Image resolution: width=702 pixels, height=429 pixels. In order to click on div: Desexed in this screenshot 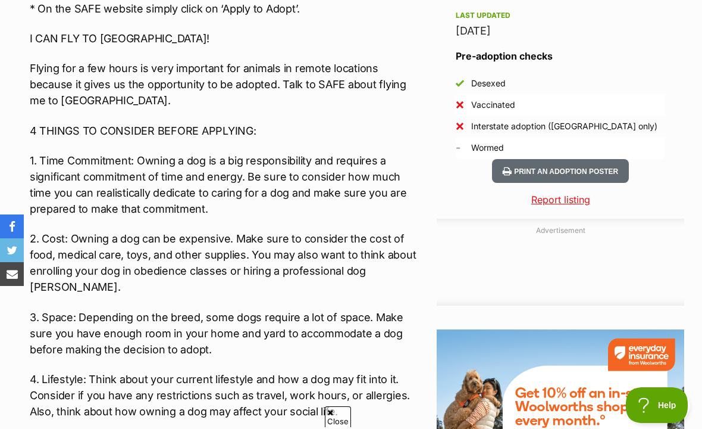, I will do `click(489, 83)`.